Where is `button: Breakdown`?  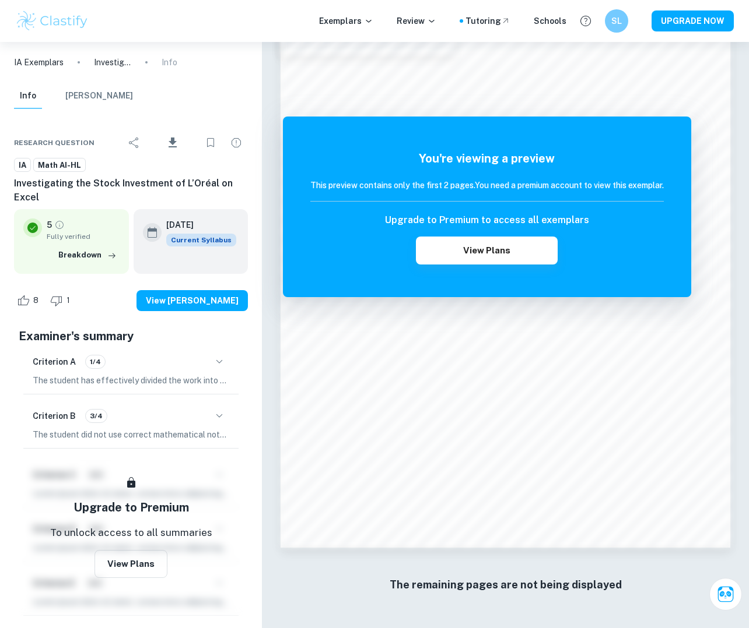 button: Breakdown is located at coordinates (87, 255).